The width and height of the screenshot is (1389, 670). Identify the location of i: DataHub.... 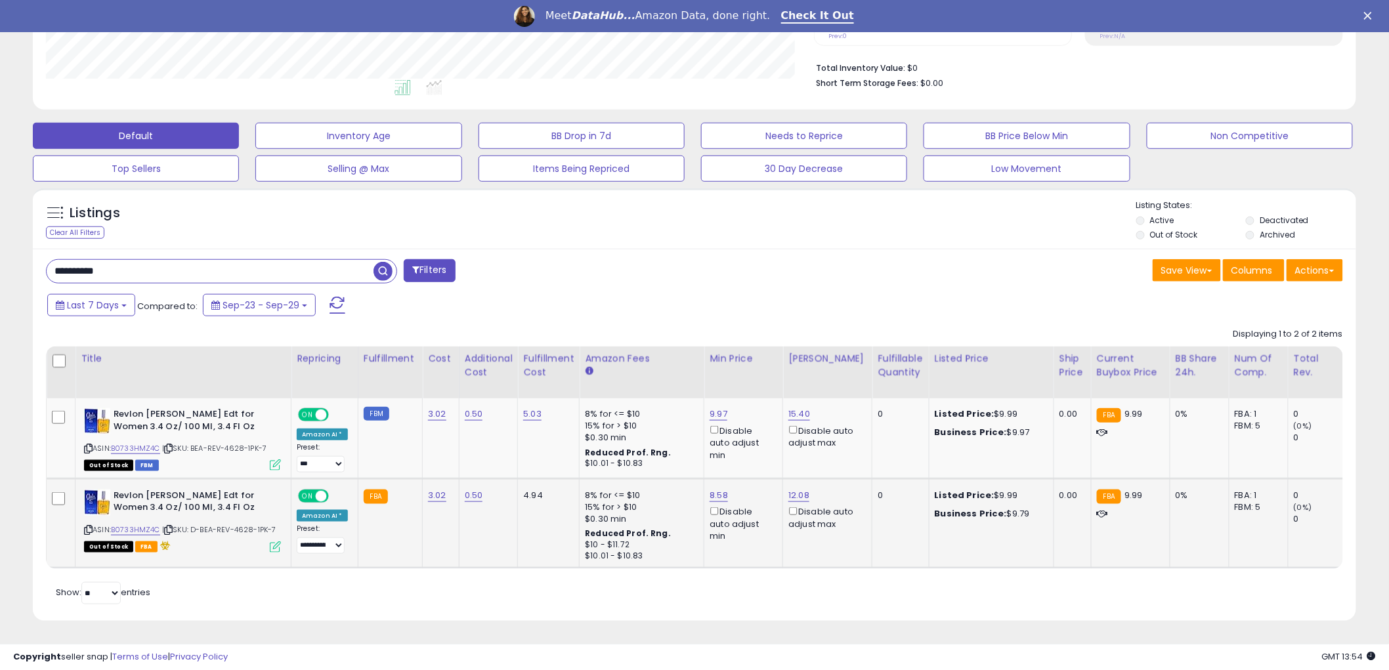
(603, 15).